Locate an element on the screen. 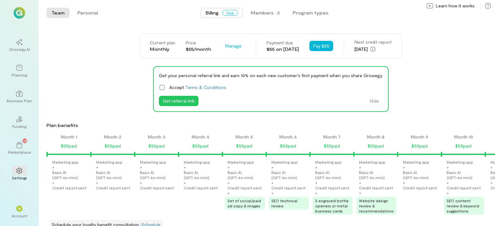  div: Month 8 is located at coordinates (375, 137).